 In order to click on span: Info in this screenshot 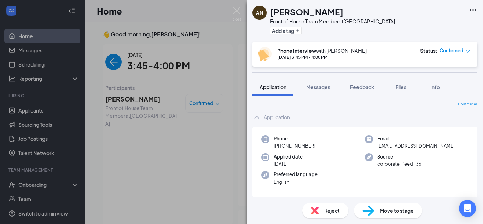, I will do `click(435, 87)`.